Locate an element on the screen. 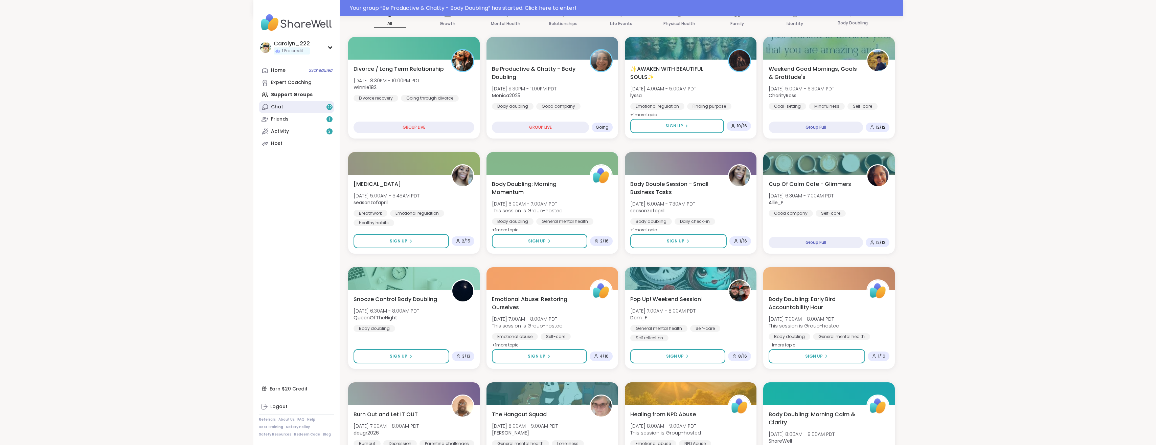 Image resolution: width=1156 pixels, height=445 pixels. p: Physical Health is located at coordinates (679, 24).